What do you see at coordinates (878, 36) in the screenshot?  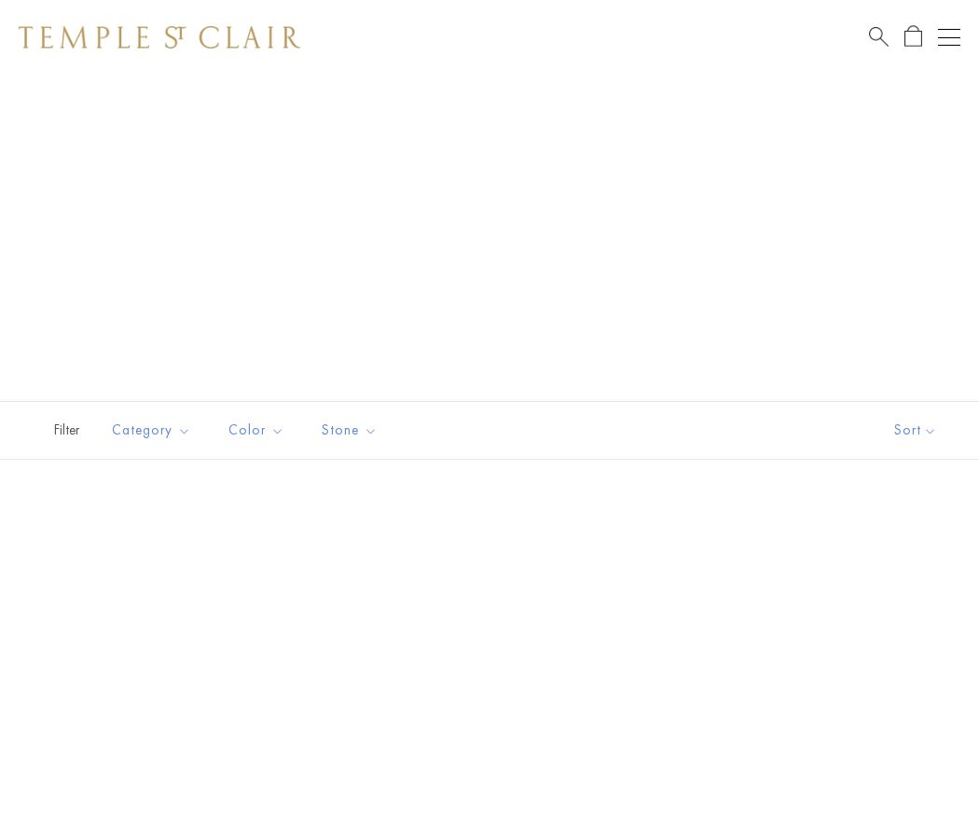 I see `a: Search` at bounding box center [878, 36].